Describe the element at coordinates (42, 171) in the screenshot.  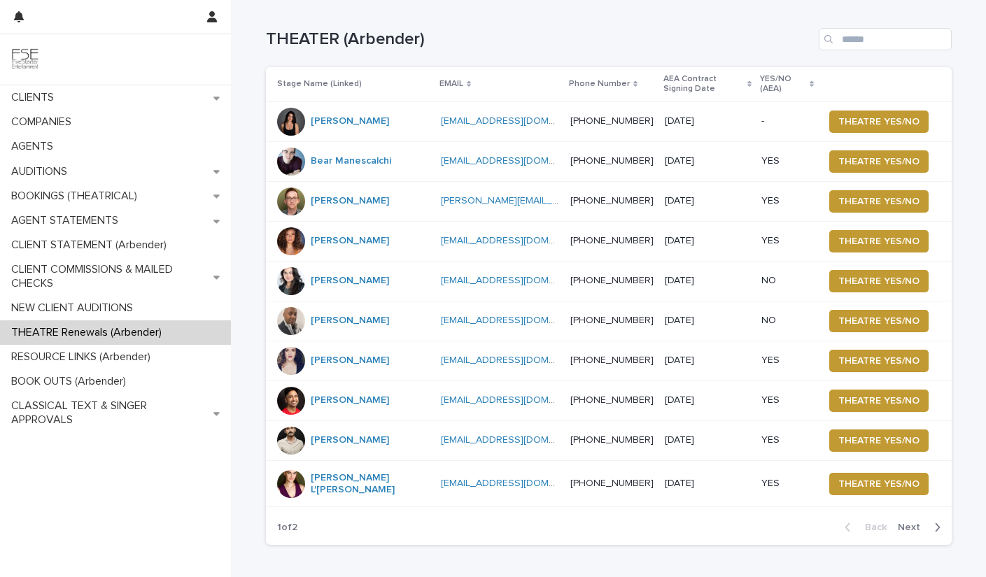
I see `p: AUDITIONS` at that location.